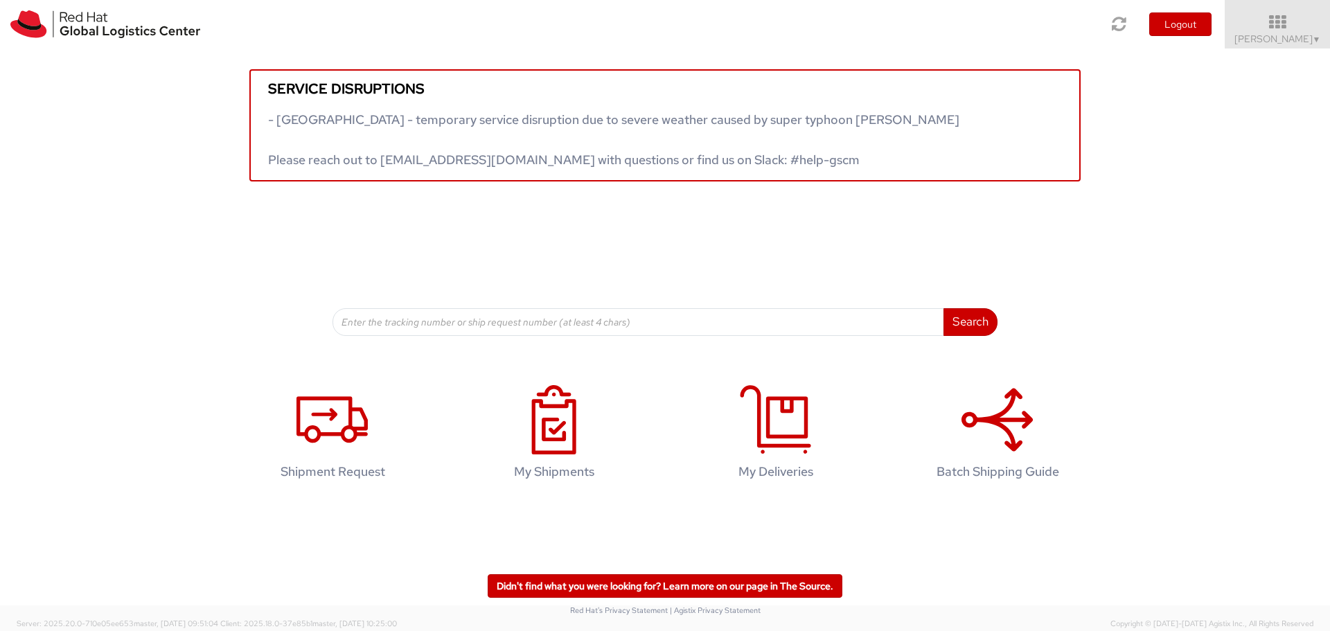 This screenshot has width=1330, height=631. What do you see at coordinates (776, 472) in the screenshot?
I see `h4: My Deliveries` at bounding box center [776, 472].